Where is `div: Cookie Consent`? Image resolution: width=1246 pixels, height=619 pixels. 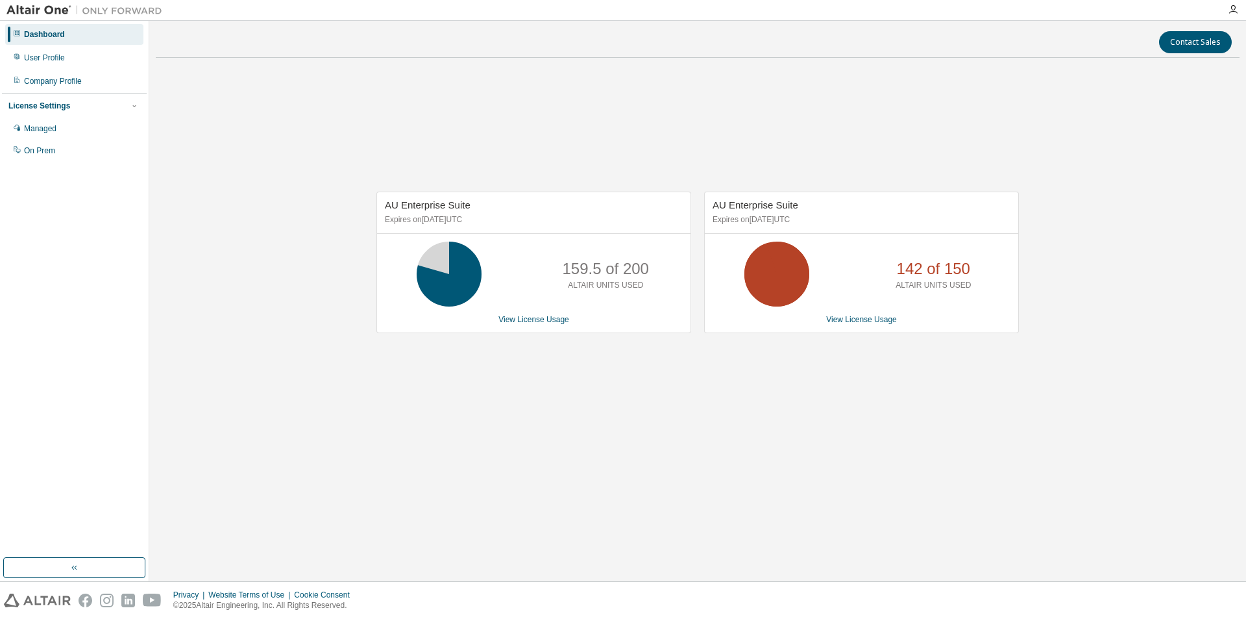
div: Cookie Consent is located at coordinates (325, 594).